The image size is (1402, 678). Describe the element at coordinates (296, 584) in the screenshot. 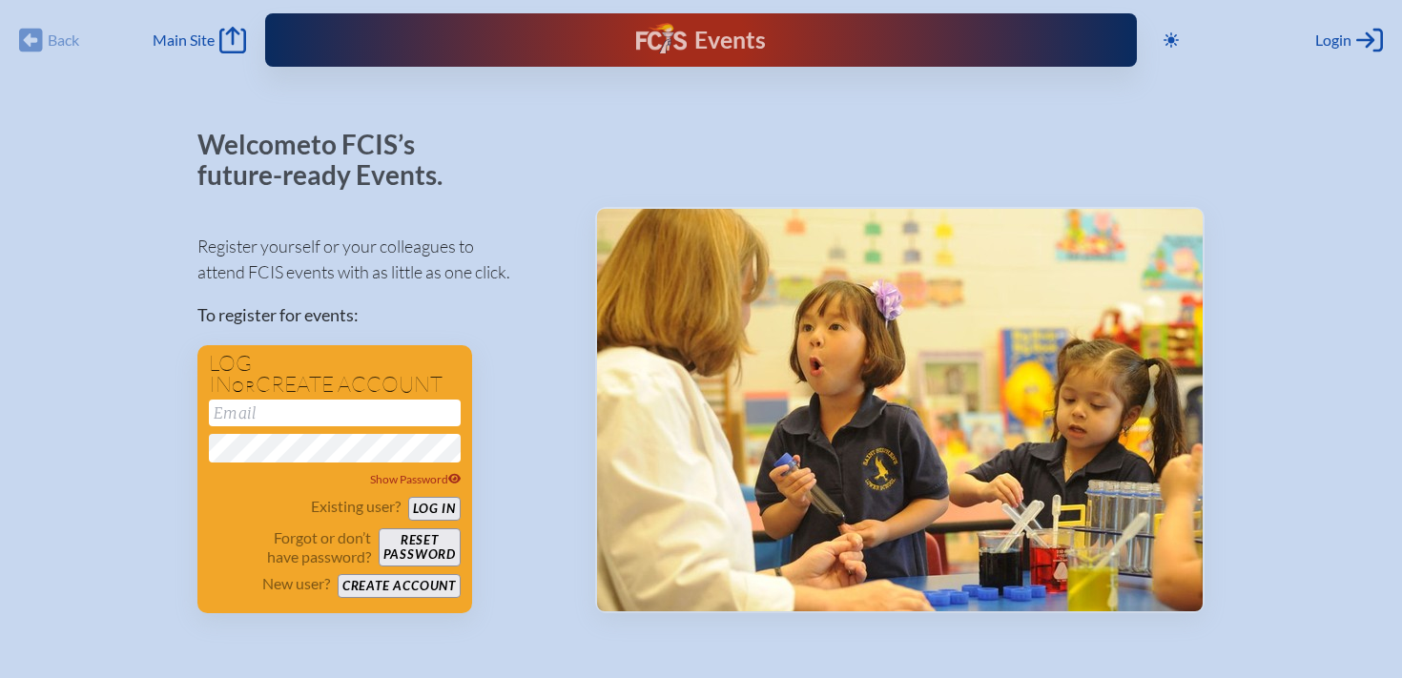

I see `p: New user?` at that location.